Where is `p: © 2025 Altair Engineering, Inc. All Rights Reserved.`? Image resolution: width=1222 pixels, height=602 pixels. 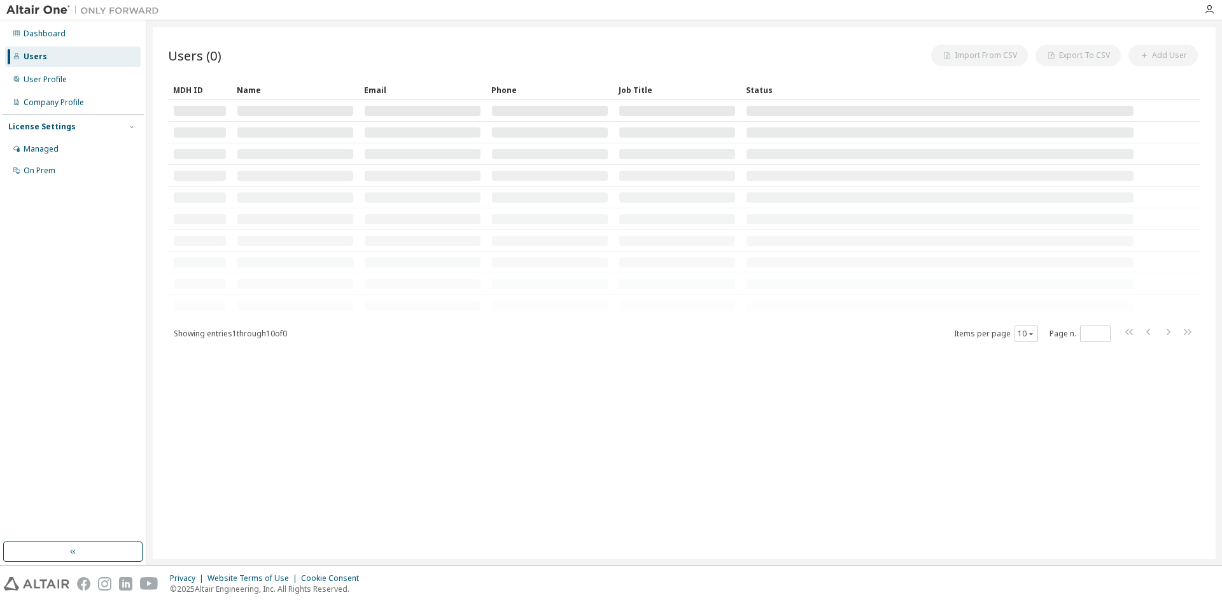 p: © 2025 Altair Engineering, Inc. All Rights Reserved. is located at coordinates (268, 588).